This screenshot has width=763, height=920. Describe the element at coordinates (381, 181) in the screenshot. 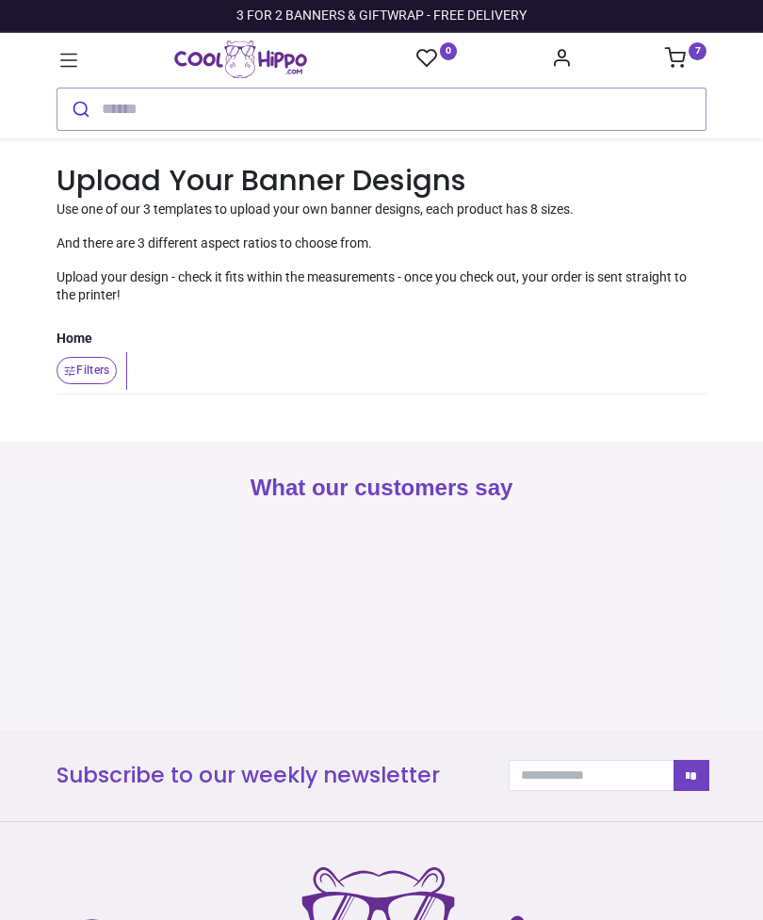

I see `h1: Upload Your Banner Designs` at that location.